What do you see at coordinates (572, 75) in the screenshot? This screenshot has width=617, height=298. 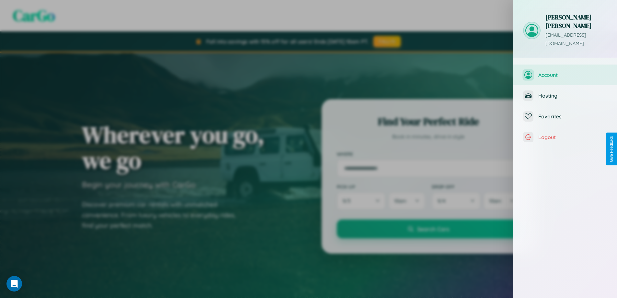 I see `span: Account` at bounding box center [572, 75].